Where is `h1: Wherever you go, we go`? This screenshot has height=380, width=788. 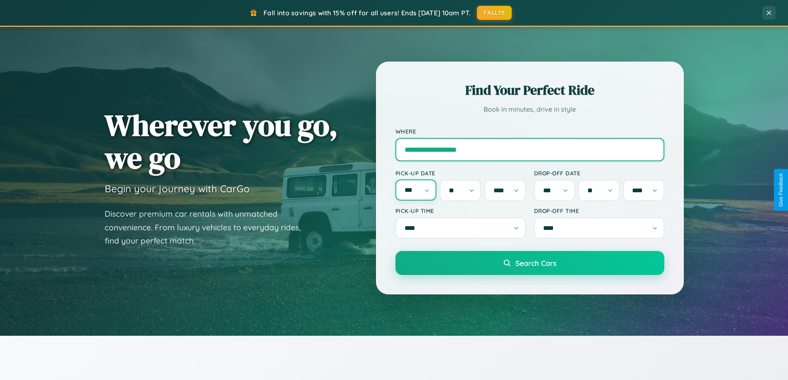 h1: Wherever you go, we go is located at coordinates (221, 142).